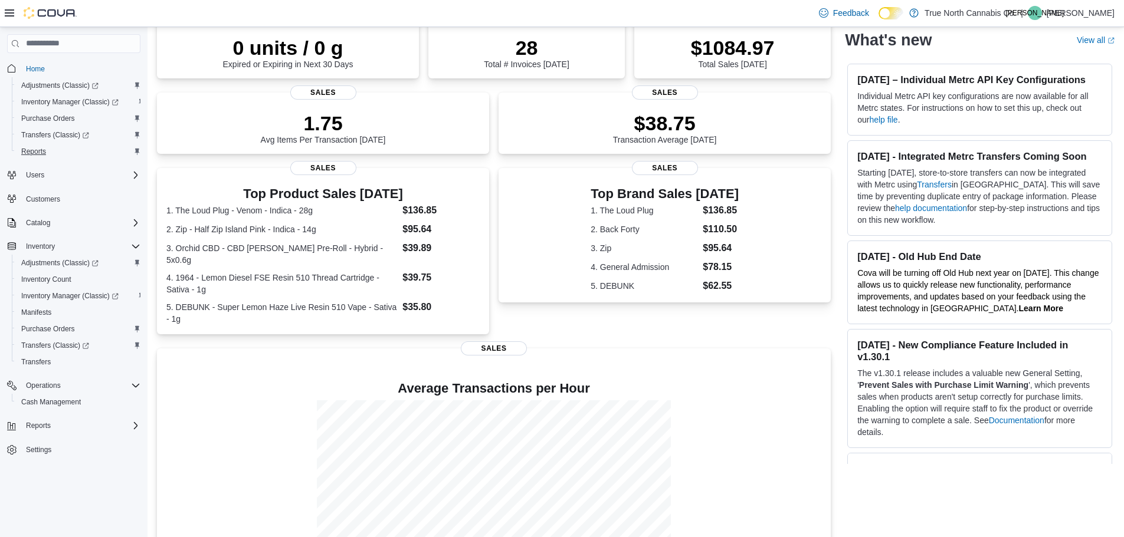  What do you see at coordinates (78, 313) in the screenshot?
I see `button: Manifests` at bounding box center [78, 313].